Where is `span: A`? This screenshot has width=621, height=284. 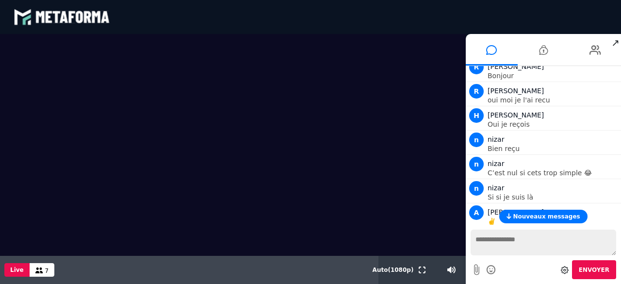
span: A is located at coordinates (476, 212).